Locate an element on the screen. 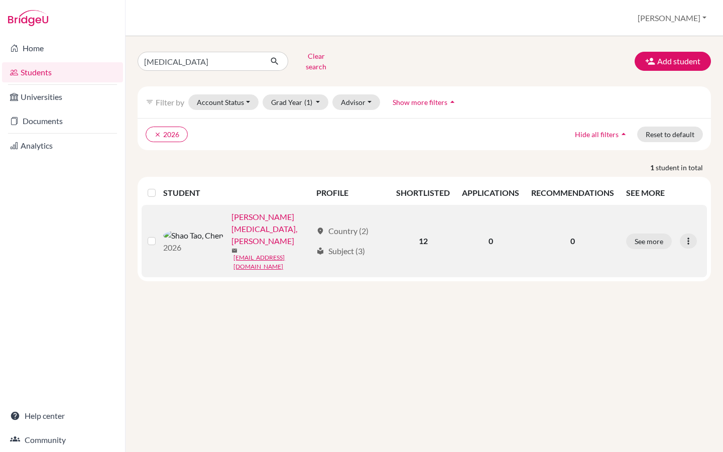  span: Show more filters is located at coordinates (420, 102).